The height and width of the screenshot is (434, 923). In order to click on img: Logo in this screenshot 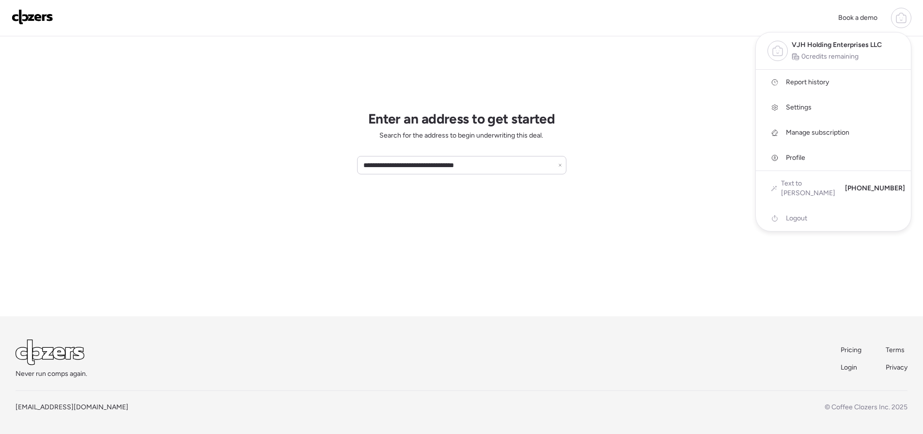, I will do `click(32, 17)`.